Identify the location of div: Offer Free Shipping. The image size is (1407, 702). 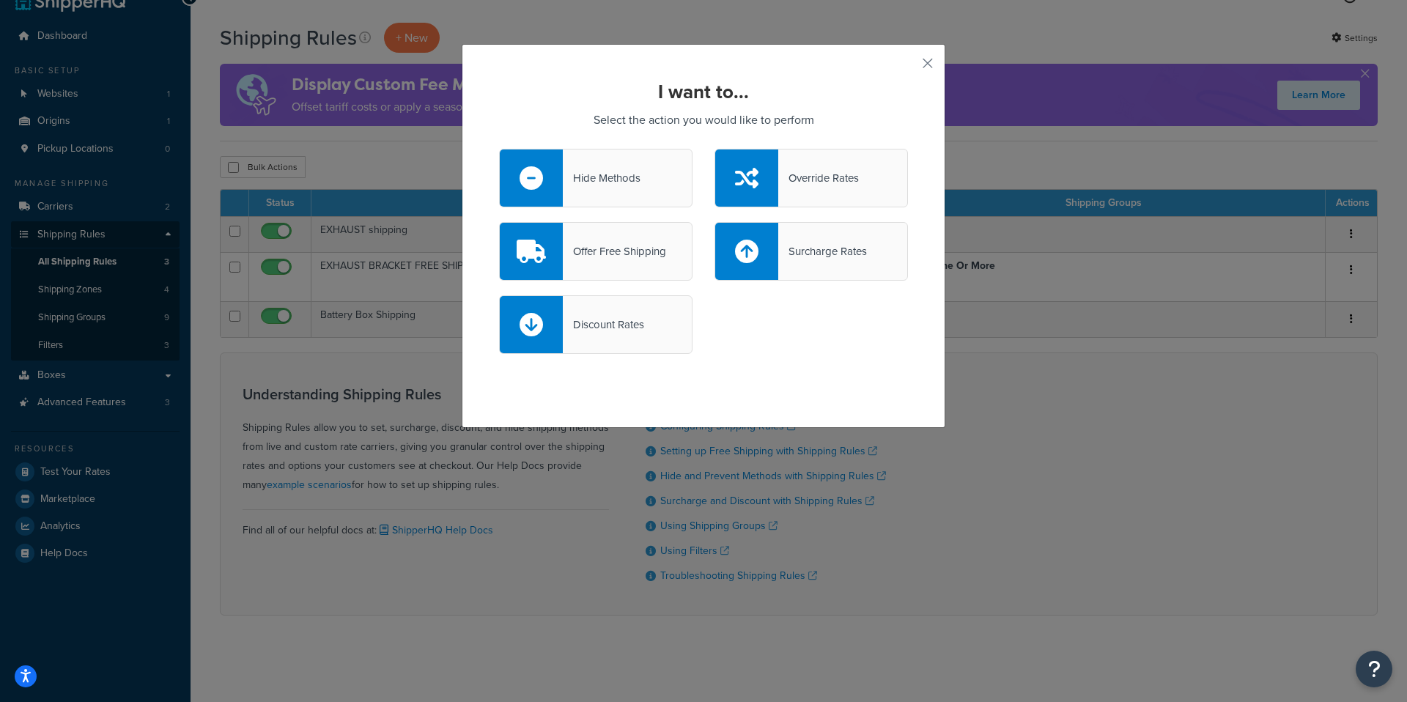
(614, 251).